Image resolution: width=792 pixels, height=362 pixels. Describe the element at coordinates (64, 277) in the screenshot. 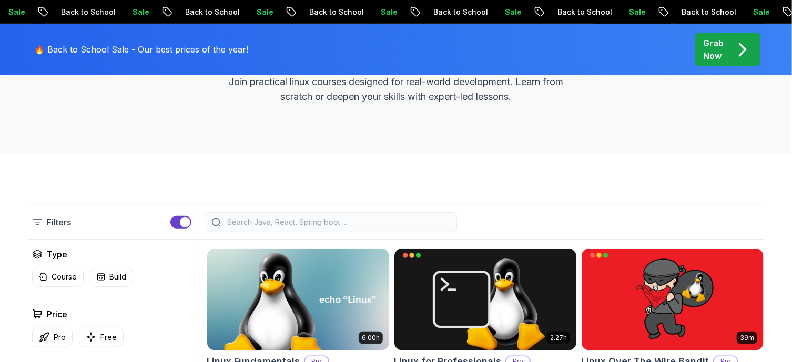

I see `p: Course` at that location.